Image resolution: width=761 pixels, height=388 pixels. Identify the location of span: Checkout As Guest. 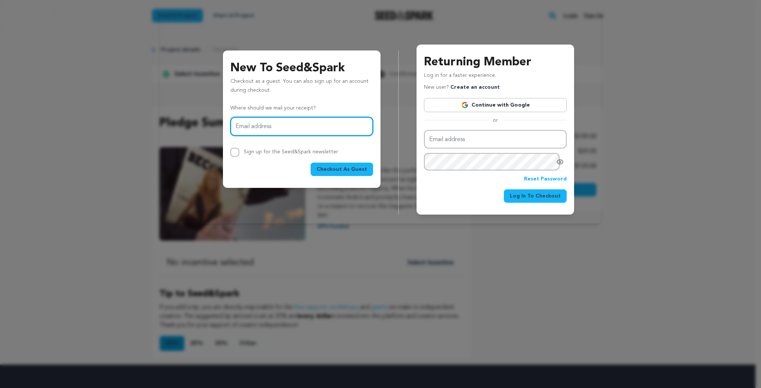
(342, 169).